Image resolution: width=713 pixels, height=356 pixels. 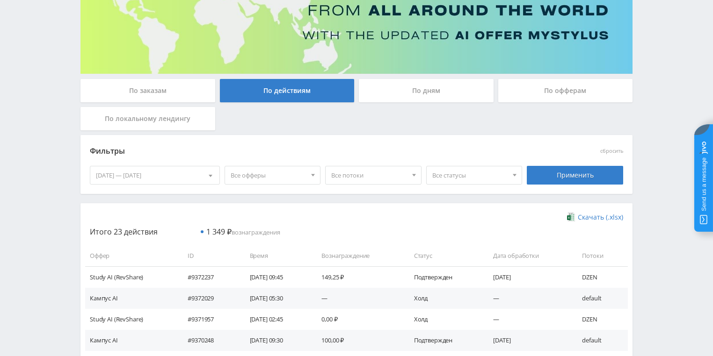 I want to click on td: ID, so click(x=209, y=256).